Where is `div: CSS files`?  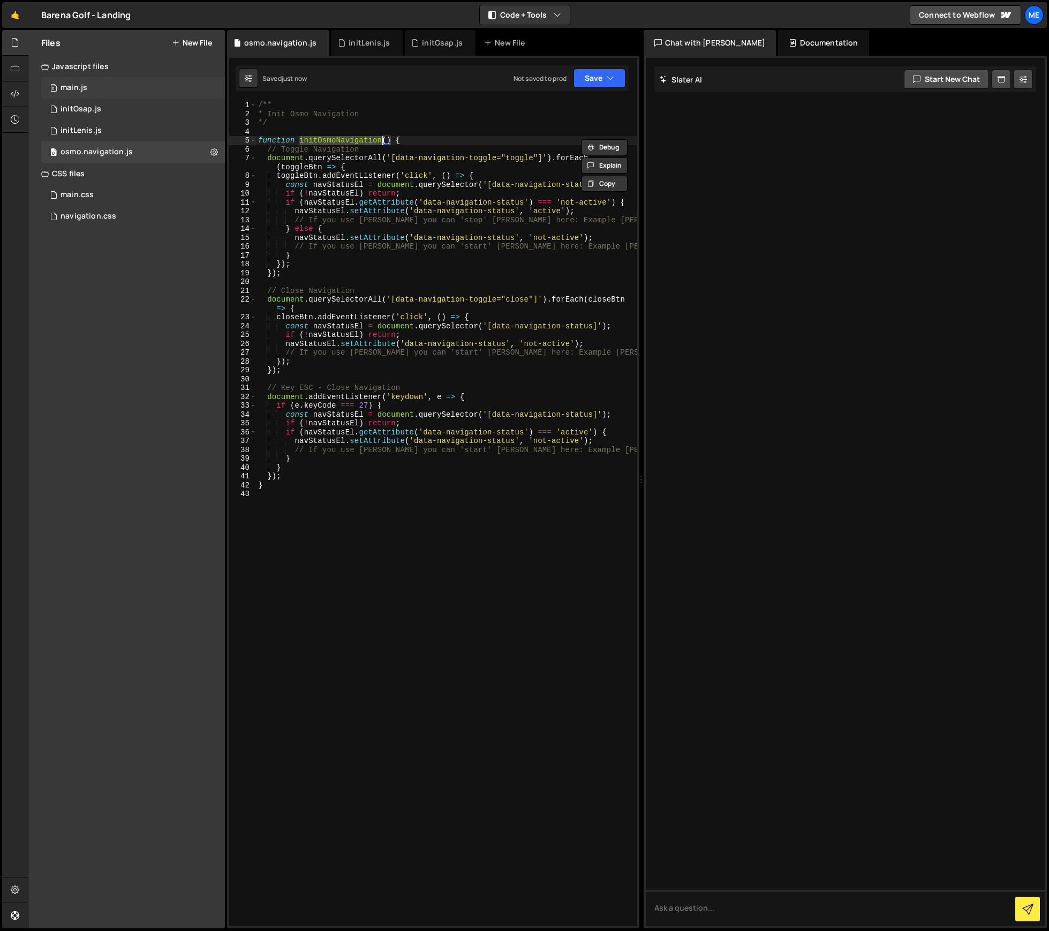
div: CSS files is located at coordinates (126, 173).